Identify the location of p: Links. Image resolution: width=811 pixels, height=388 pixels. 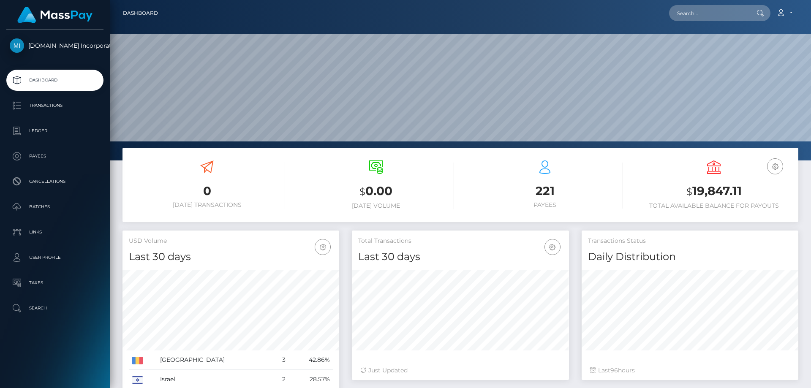
(55, 232).